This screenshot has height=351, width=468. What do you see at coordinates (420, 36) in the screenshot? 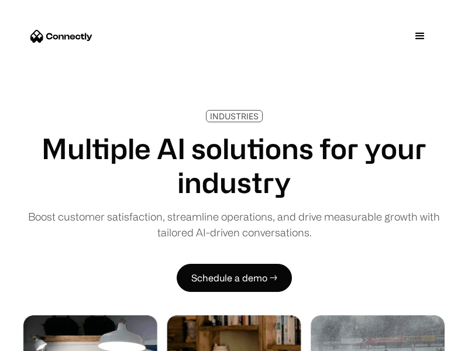
I see `div: menu` at bounding box center [420, 36].